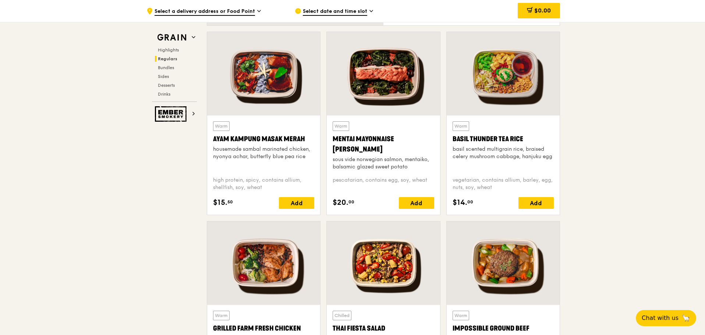 This screenshot has width=705, height=335. I want to click on img: Ember Smokery web logo, so click(172, 114).